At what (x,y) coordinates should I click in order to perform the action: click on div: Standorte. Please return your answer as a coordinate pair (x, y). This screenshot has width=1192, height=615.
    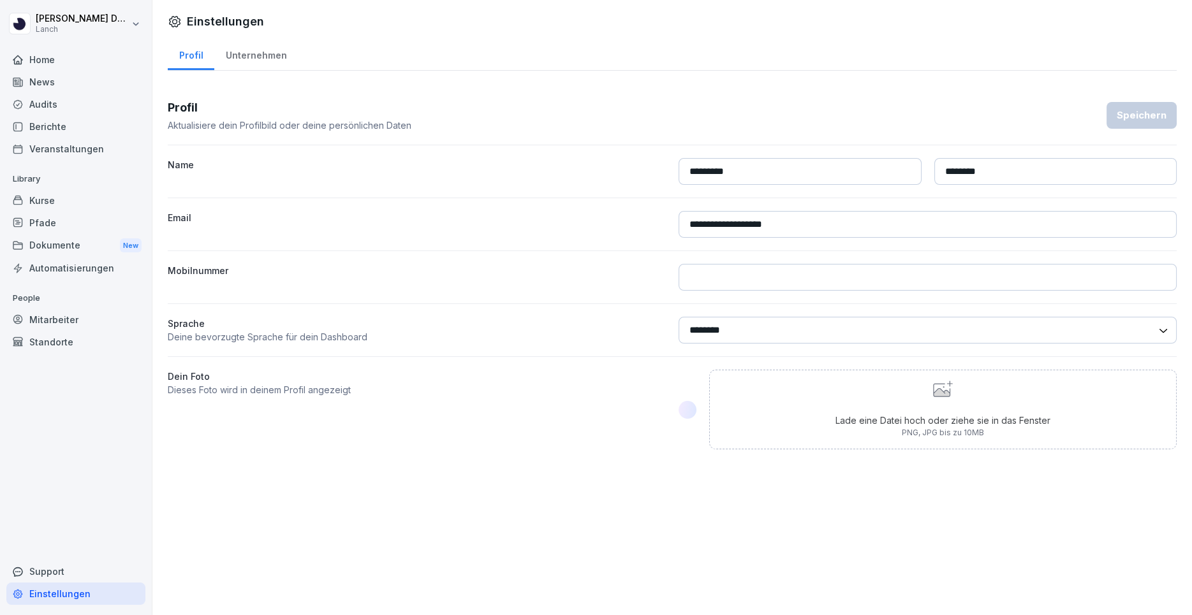
    Looking at the image, I should click on (76, 342).